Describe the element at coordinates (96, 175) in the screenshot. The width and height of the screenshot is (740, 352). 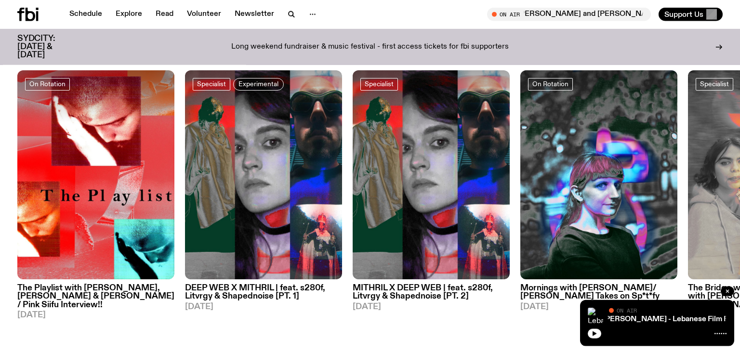
I see `img: The cover image for this episode of The Playlist, featuring the title of the show as well as the ...` at that location.